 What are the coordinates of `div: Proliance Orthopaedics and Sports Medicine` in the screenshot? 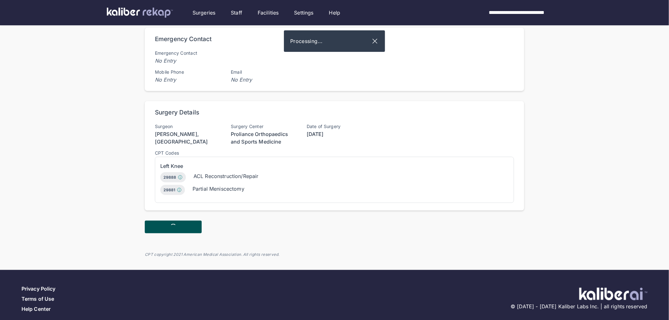 It's located at (262, 138).